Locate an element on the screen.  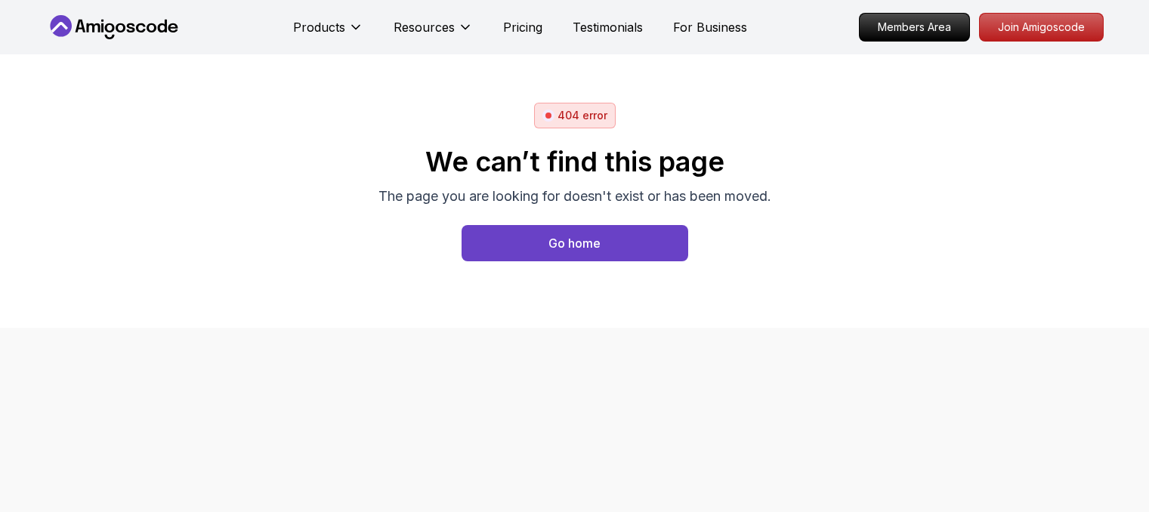
p: Testimonials is located at coordinates (607, 27).